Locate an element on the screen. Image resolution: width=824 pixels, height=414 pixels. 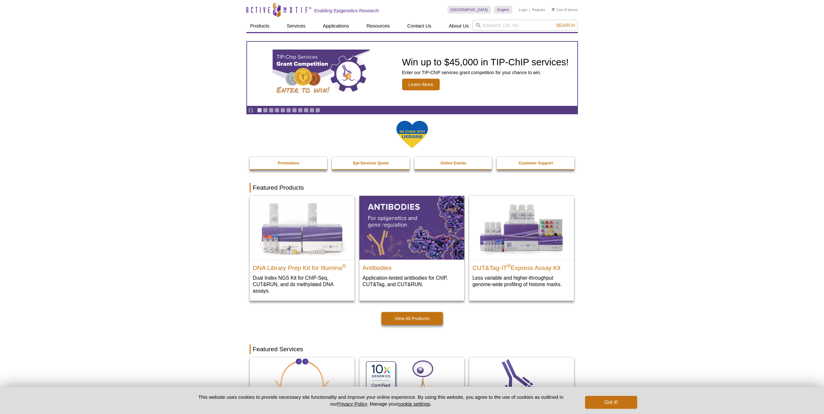
a: Go to slide 2 is located at coordinates (265, 110).